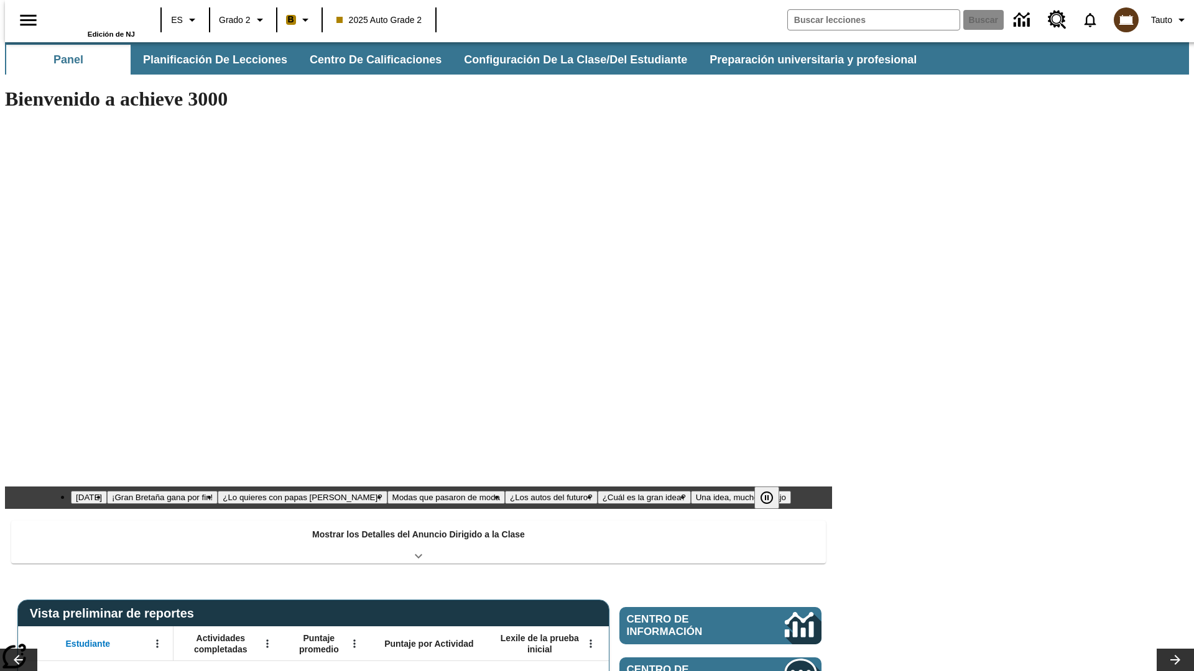  I want to click on span: B, so click(291, 19).